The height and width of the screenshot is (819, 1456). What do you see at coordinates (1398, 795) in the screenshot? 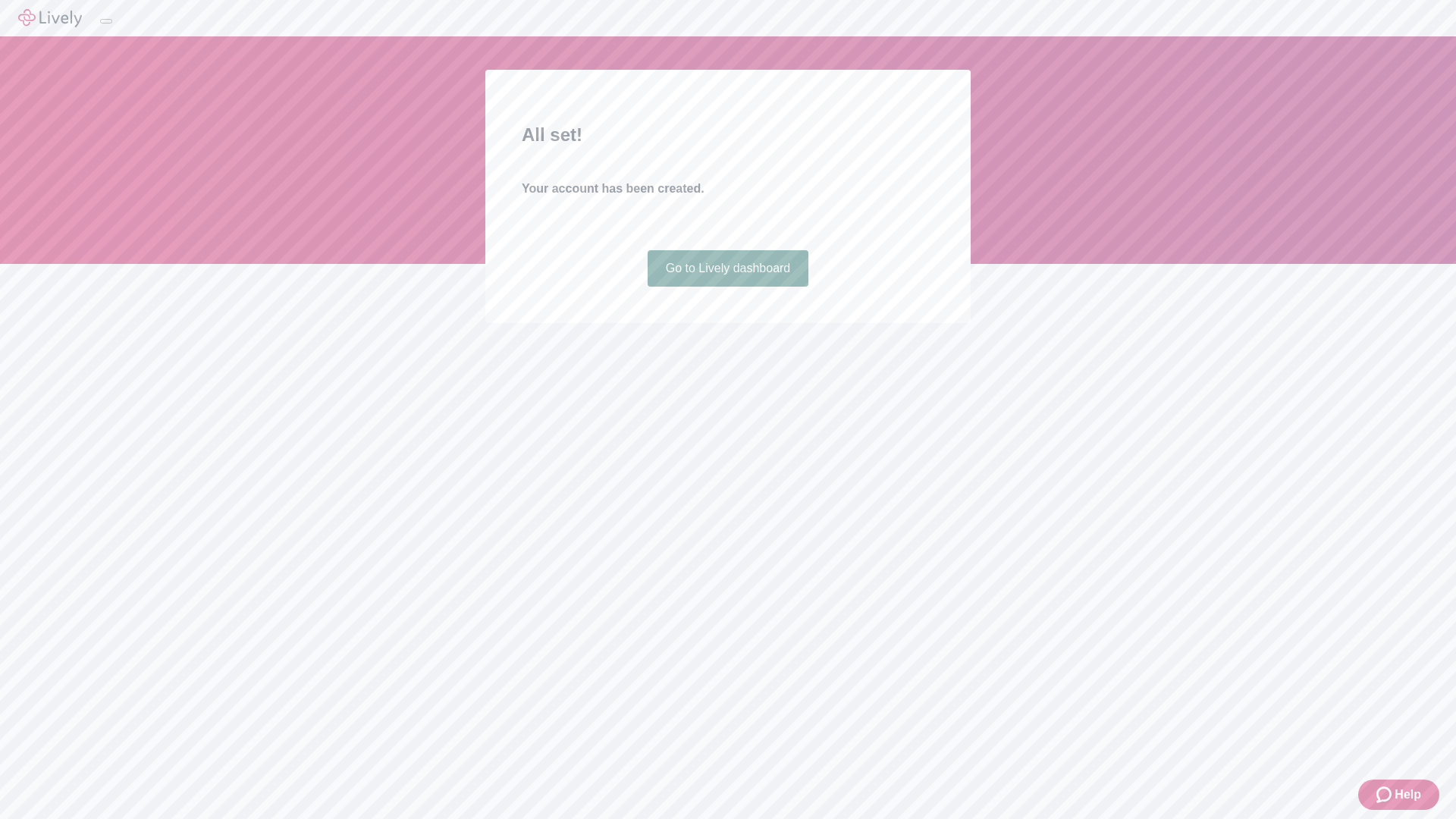
I see `button: Zendesk support iconHelp` at bounding box center [1398, 795].